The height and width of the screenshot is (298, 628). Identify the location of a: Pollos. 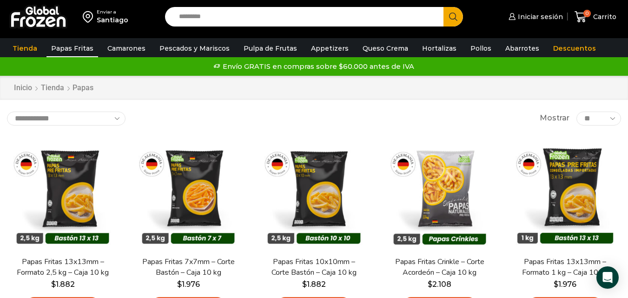
(481, 48).